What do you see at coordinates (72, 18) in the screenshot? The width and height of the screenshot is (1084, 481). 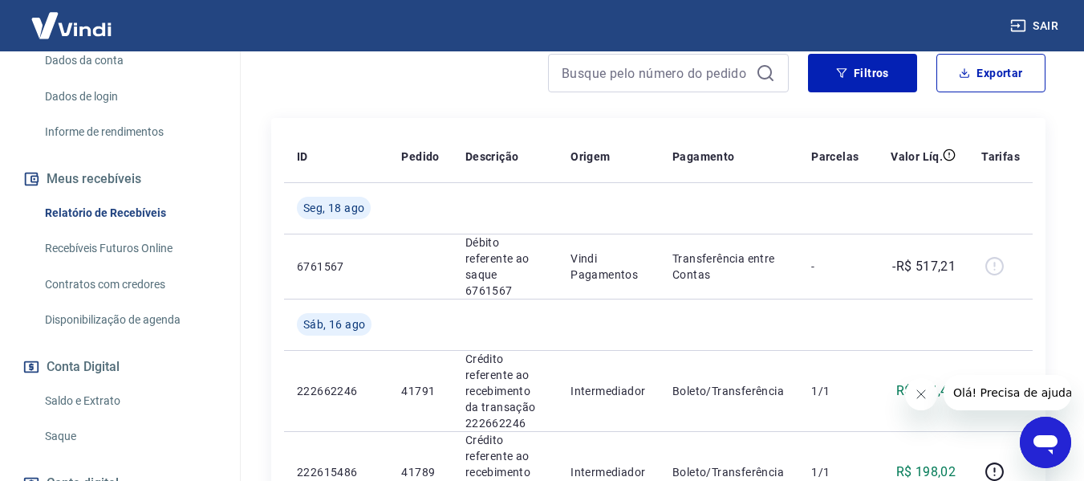 I see `span: Olá! Precisa de ajuda?` at bounding box center [72, 18].